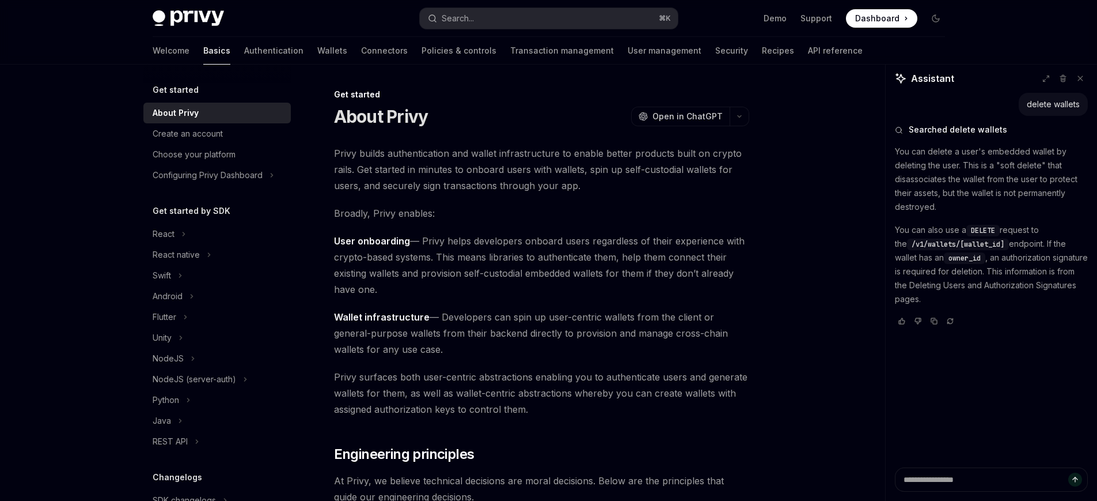 The height and width of the screenshot is (501, 1097). What do you see at coordinates (1054, 104) in the screenshot?
I see `div: delete wallets` at bounding box center [1054, 104].